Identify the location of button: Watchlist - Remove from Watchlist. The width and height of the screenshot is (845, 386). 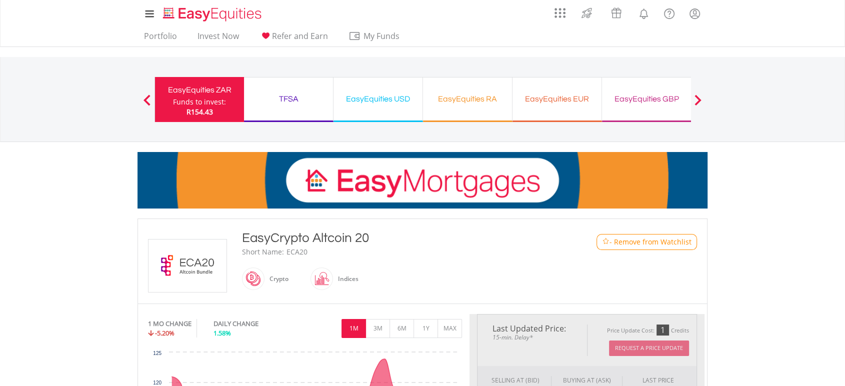
(646, 242).